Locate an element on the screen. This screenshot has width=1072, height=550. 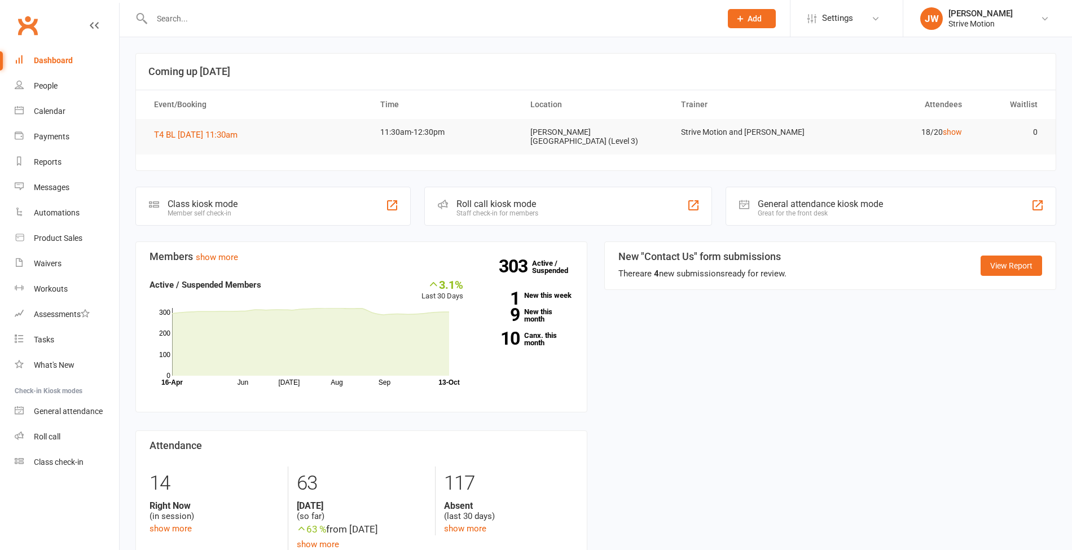
div: Member self check-in is located at coordinates (202, 213).